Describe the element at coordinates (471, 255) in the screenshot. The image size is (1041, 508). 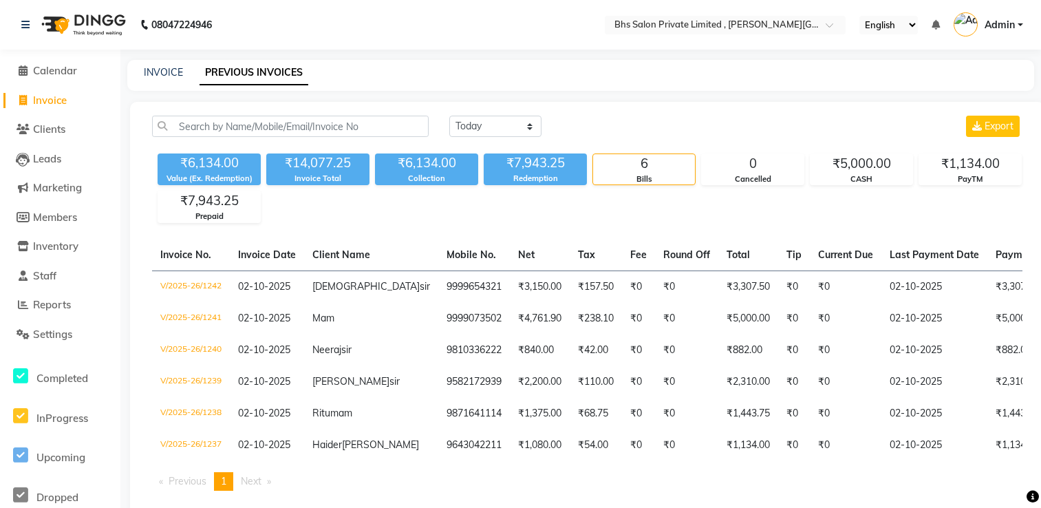
I see `span: Mobile No.` at that location.